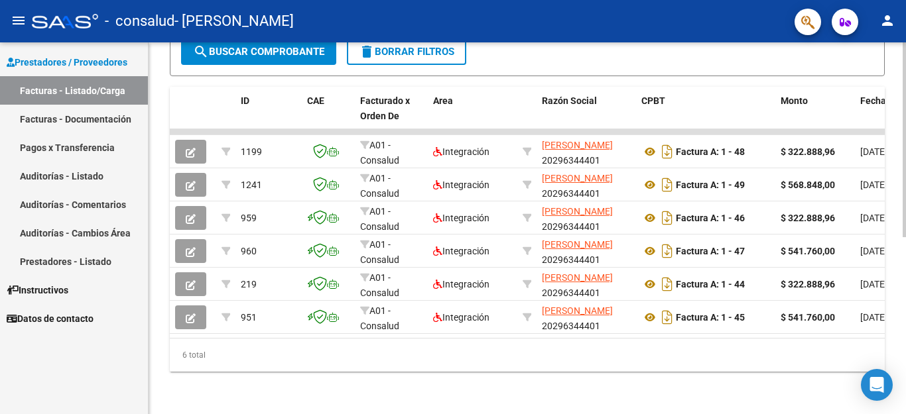 Image resolution: width=906 pixels, height=414 pixels. I want to click on span: Prestadores / Proveedores, so click(67, 62).